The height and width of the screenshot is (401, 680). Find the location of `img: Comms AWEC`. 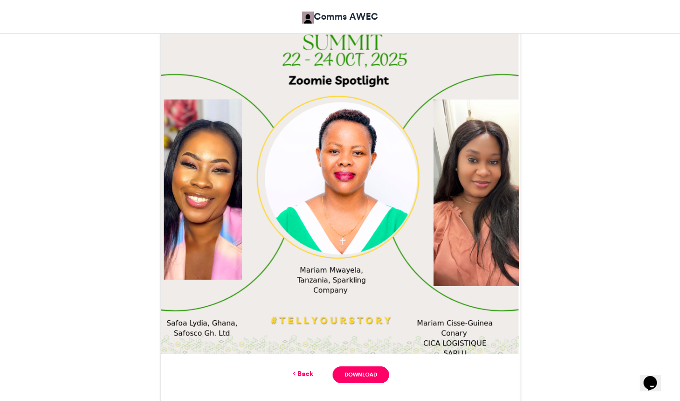

img: Comms AWEC is located at coordinates (308, 17).